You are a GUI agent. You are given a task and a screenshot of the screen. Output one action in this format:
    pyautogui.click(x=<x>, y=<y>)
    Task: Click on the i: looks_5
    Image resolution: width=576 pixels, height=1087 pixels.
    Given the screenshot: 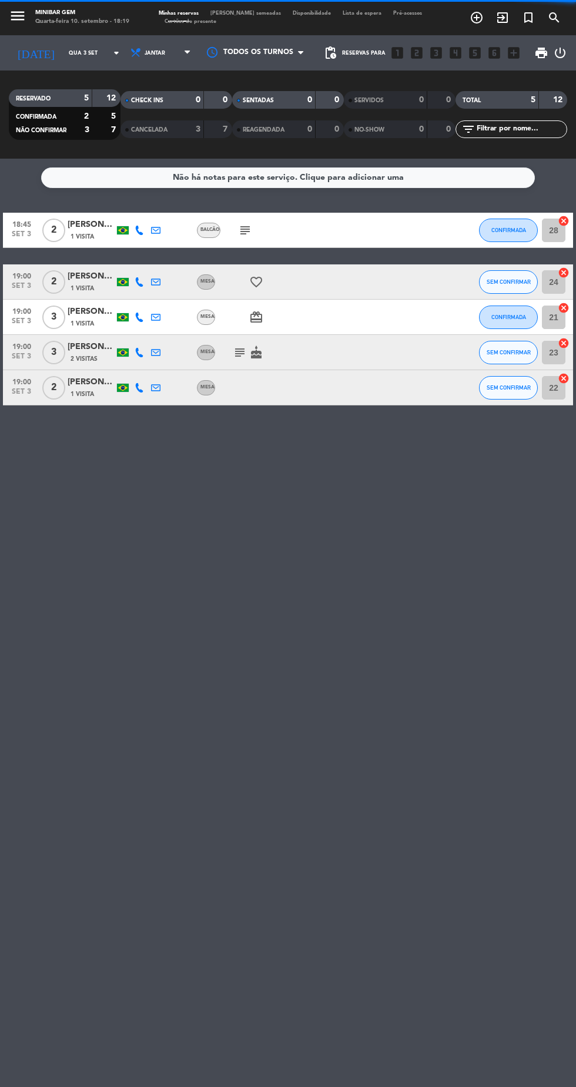 What is the action you would take?
    pyautogui.click(x=475, y=53)
    